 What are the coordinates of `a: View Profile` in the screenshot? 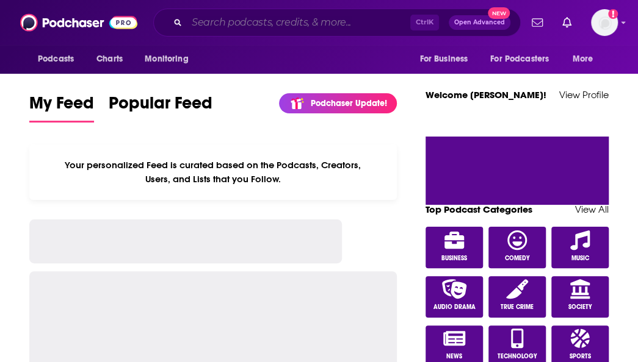 It's located at (583, 95).